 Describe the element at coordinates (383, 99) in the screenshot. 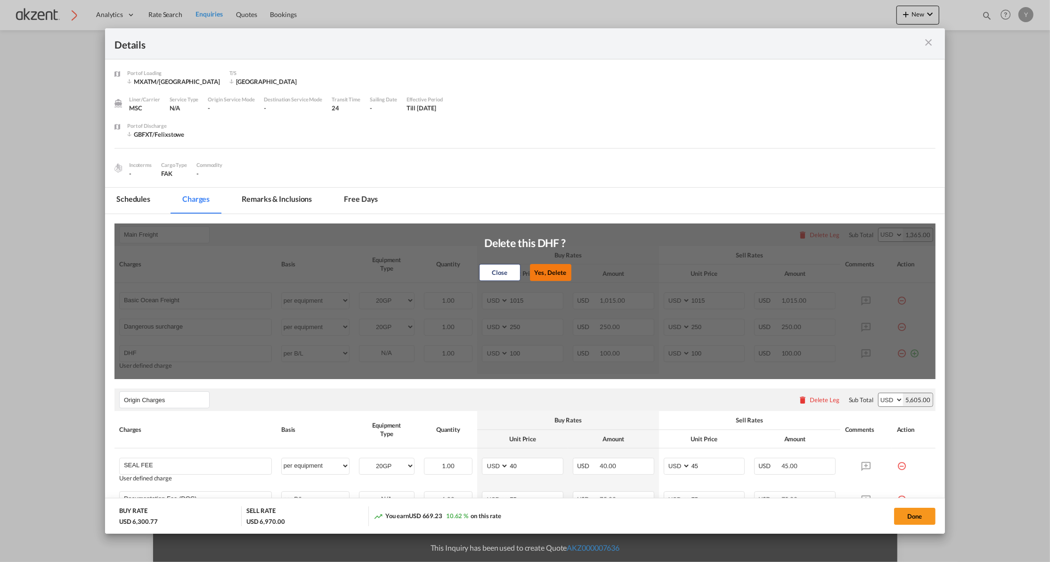

I see `div: Sailing Date` at that location.